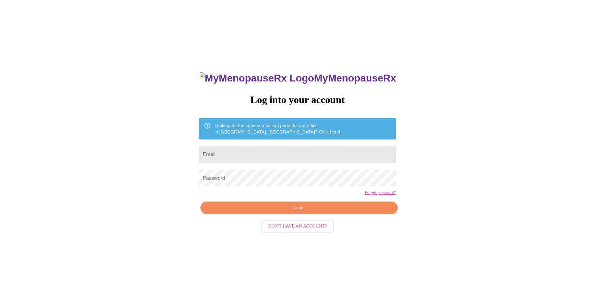 This screenshot has height=299, width=595. I want to click on span: Login, so click(299, 208).